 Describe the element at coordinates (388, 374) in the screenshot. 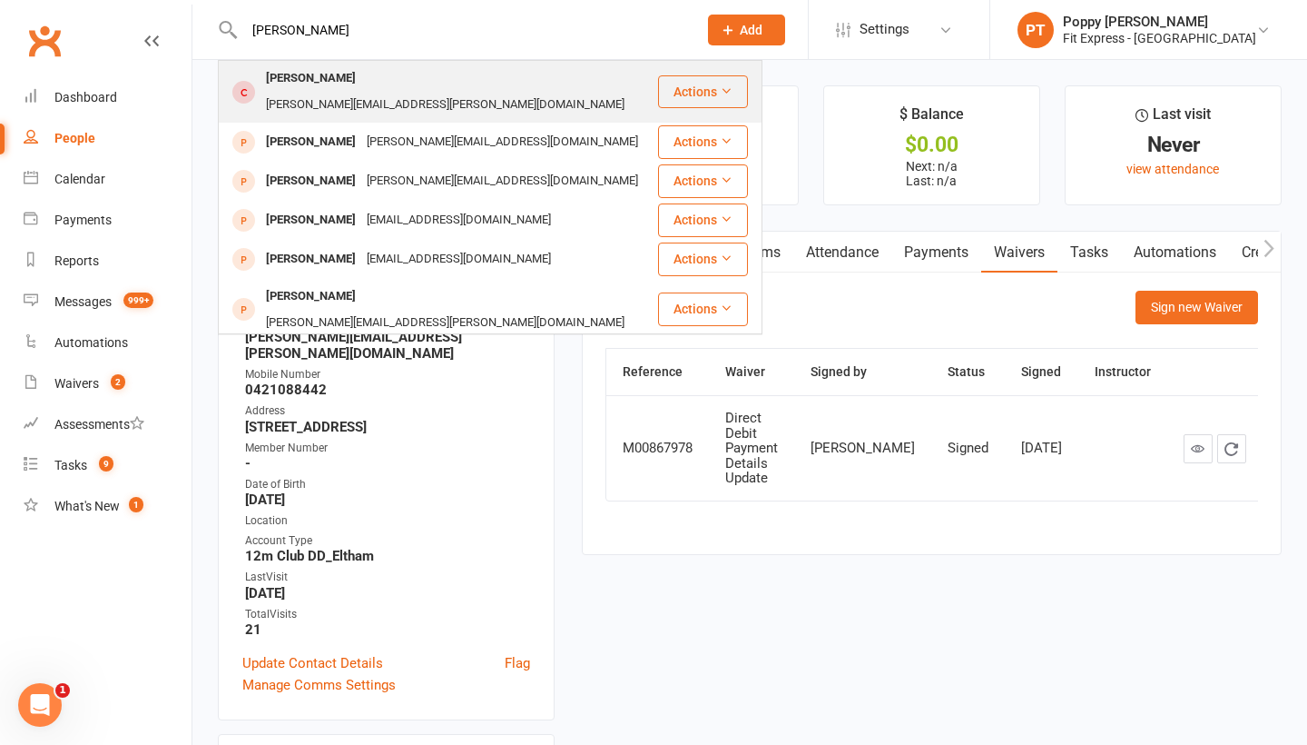

I see `div: Mobile Number` at that location.